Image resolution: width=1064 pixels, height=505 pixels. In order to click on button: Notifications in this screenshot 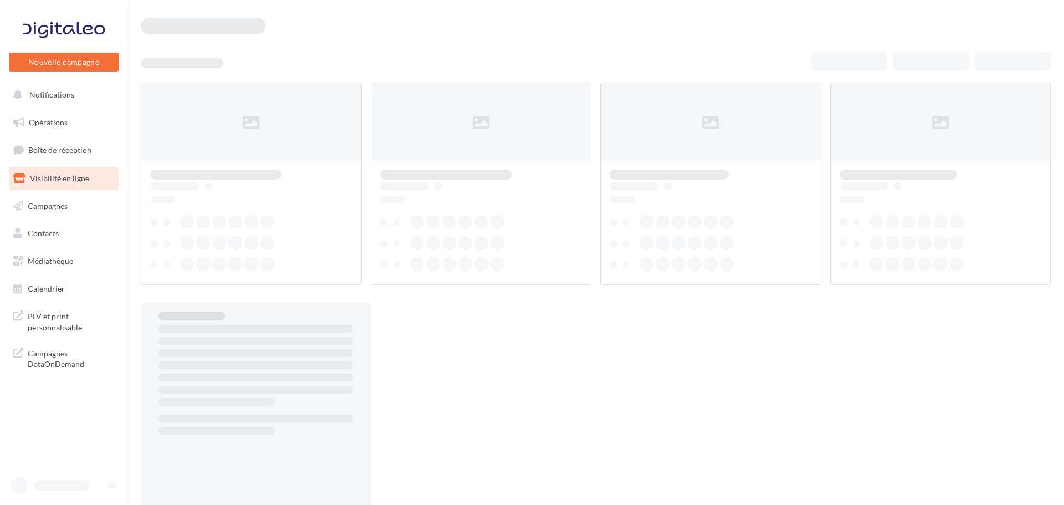, I will do `click(62, 95)`.